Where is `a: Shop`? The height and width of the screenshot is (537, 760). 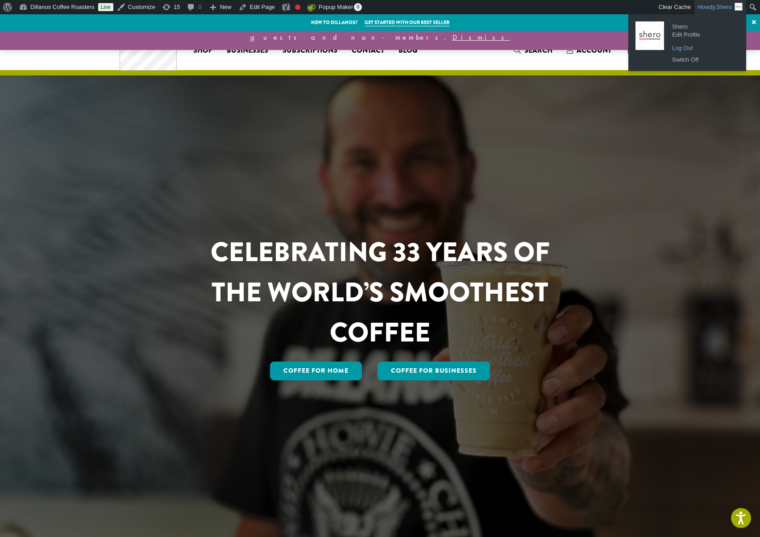 a: Shop is located at coordinates (203, 50).